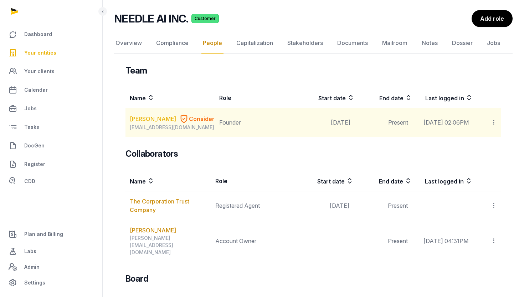 Image resolution: width=524 pixels, height=297 pixels. I want to click on span: CDD, so click(30, 181).